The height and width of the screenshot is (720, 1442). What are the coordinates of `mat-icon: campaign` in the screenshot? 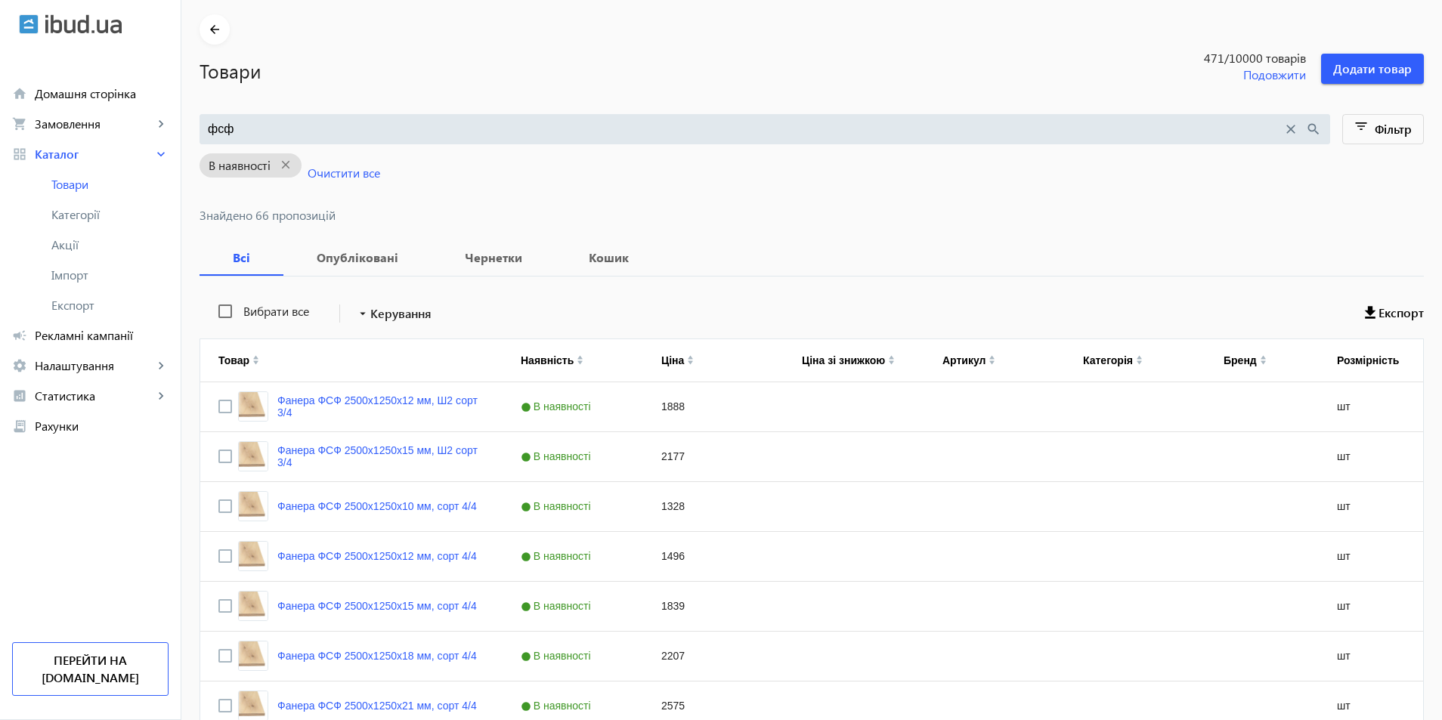 It's located at (20, 336).